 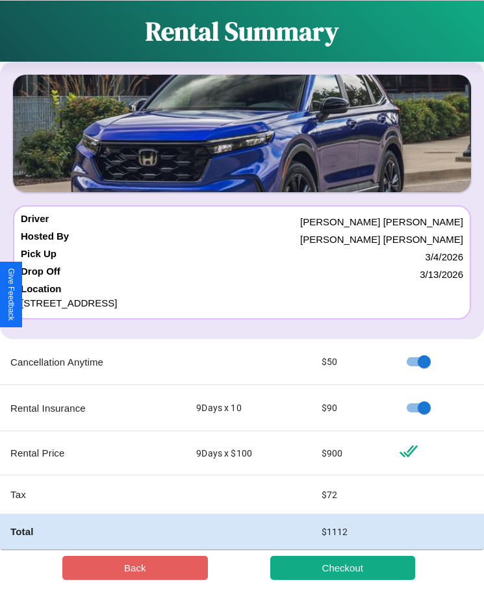 What do you see at coordinates (350, 408) in the screenshot?
I see `td: $ 90` at bounding box center [350, 408].